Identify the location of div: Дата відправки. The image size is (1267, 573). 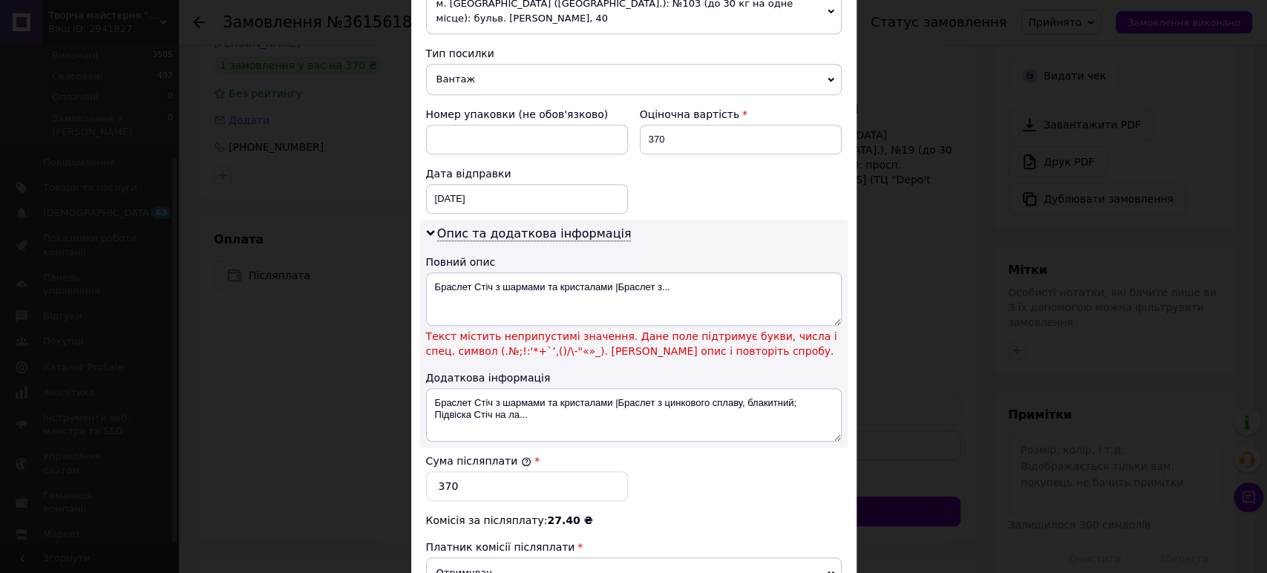
(527, 174).